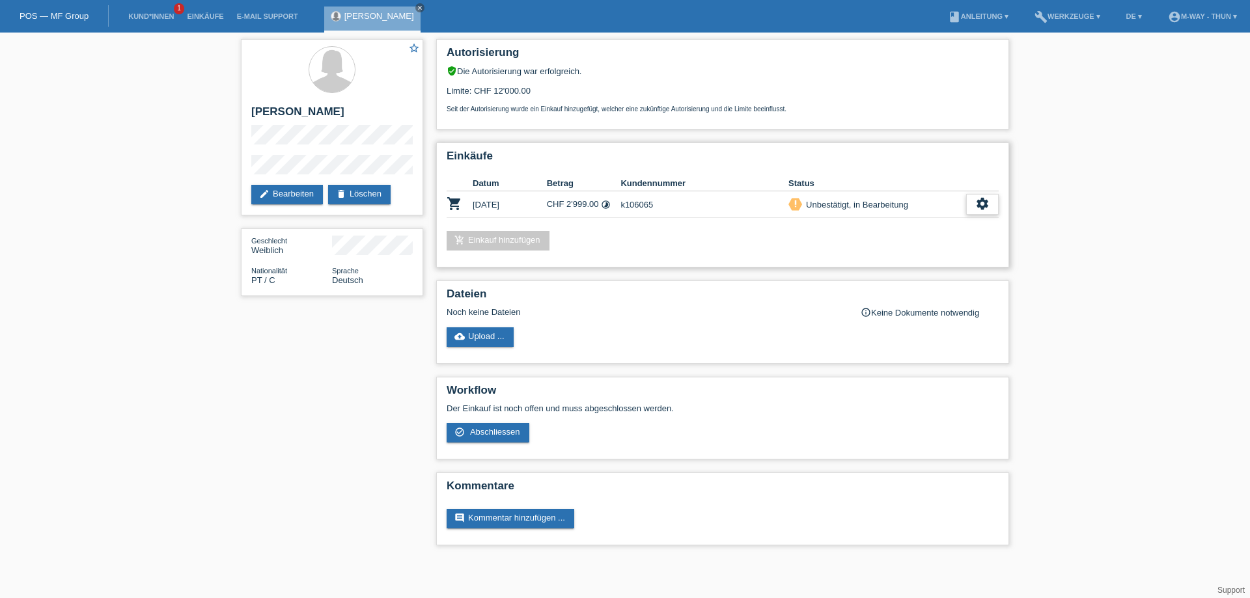 The width and height of the screenshot is (1250, 598). Describe the element at coordinates (510, 184) in the screenshot. I see `th: Datum` at that location.